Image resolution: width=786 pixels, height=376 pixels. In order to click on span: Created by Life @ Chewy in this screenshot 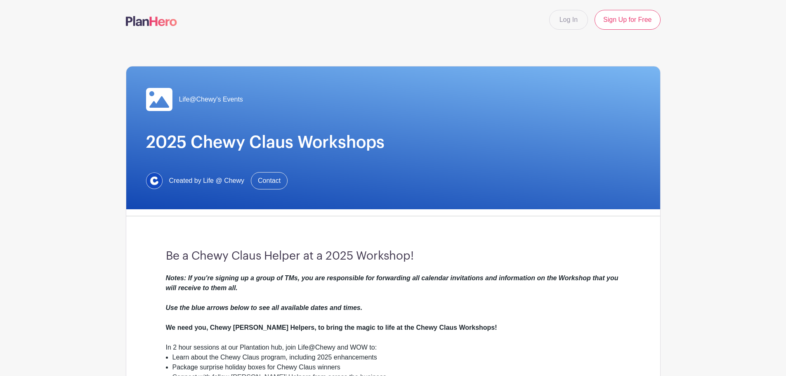, I will do `click(207, 181)`.